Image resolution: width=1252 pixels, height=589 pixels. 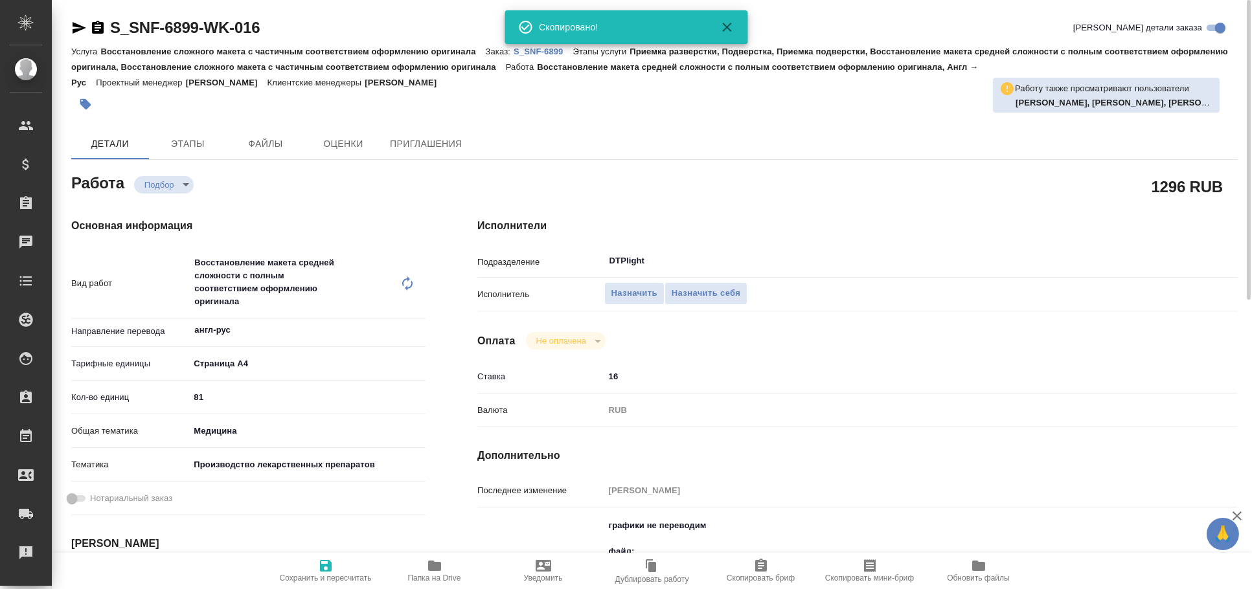 What do you see at coordinates (1187, 186) in the screenshot?
I see `h2: 1296 RUB` at bounding box center [1187, 186].